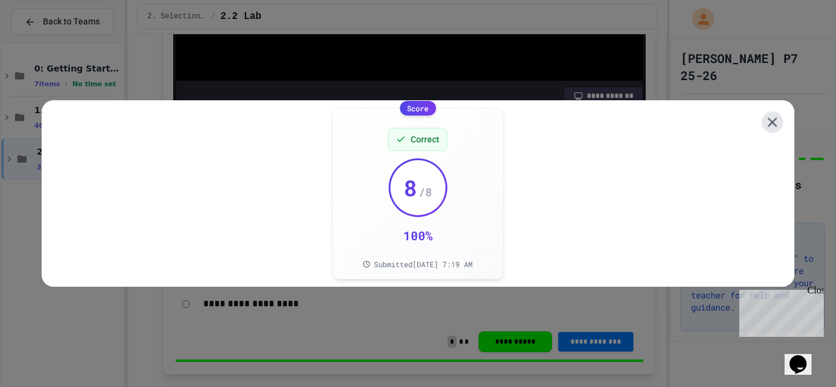  Describe the element at coordinates (425, 192) in the screenshot. I see `span: / 8` at that location.